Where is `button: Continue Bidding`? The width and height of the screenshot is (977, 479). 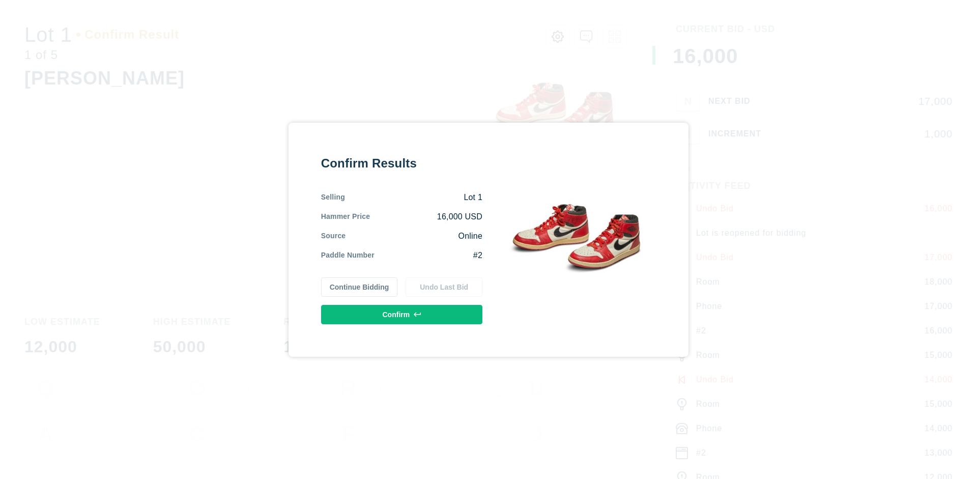
button: Continue Bidding is located at coordinates (359, 287).